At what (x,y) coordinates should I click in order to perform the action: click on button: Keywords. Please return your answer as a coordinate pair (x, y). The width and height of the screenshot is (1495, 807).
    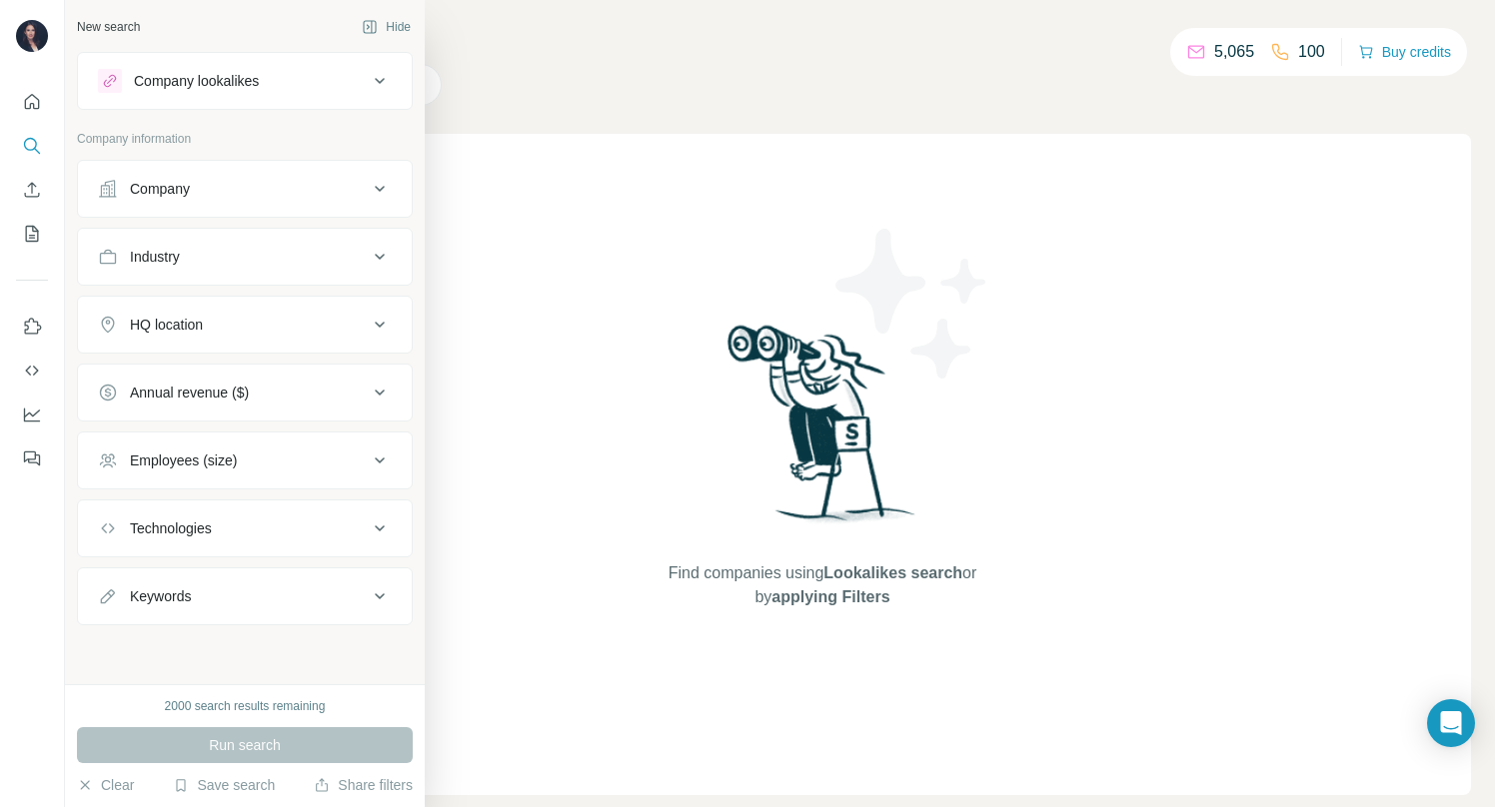
    Looking at the image, I should click on (245, 596).